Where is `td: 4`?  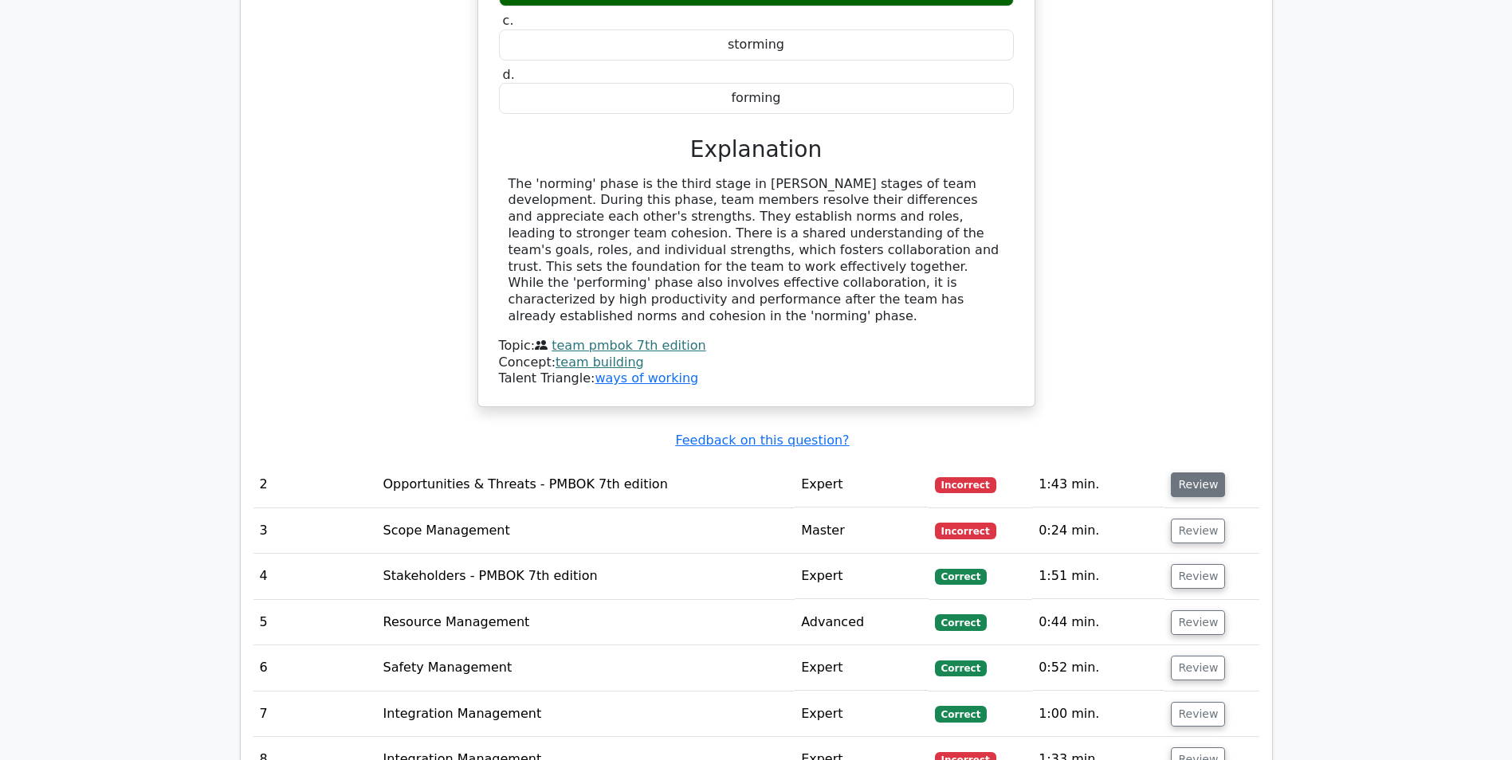 td: 4 is located at coordinates (315, 576).